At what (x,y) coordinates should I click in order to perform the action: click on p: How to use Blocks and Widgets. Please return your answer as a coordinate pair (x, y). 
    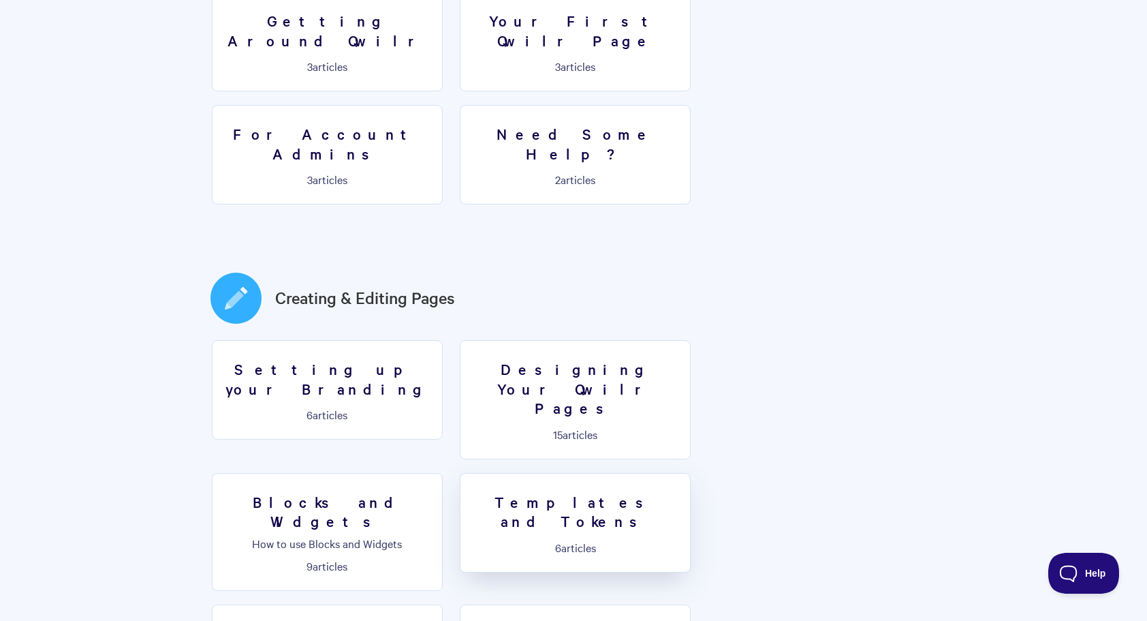
    Looking at the image, I should click on (327, 543).